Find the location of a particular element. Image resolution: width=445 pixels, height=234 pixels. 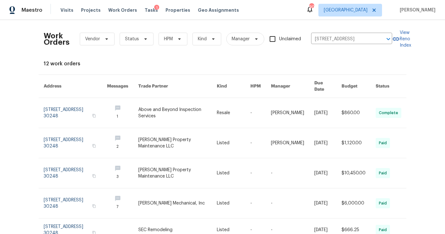

h2: Work Orders is located at coordinates (57, 39).